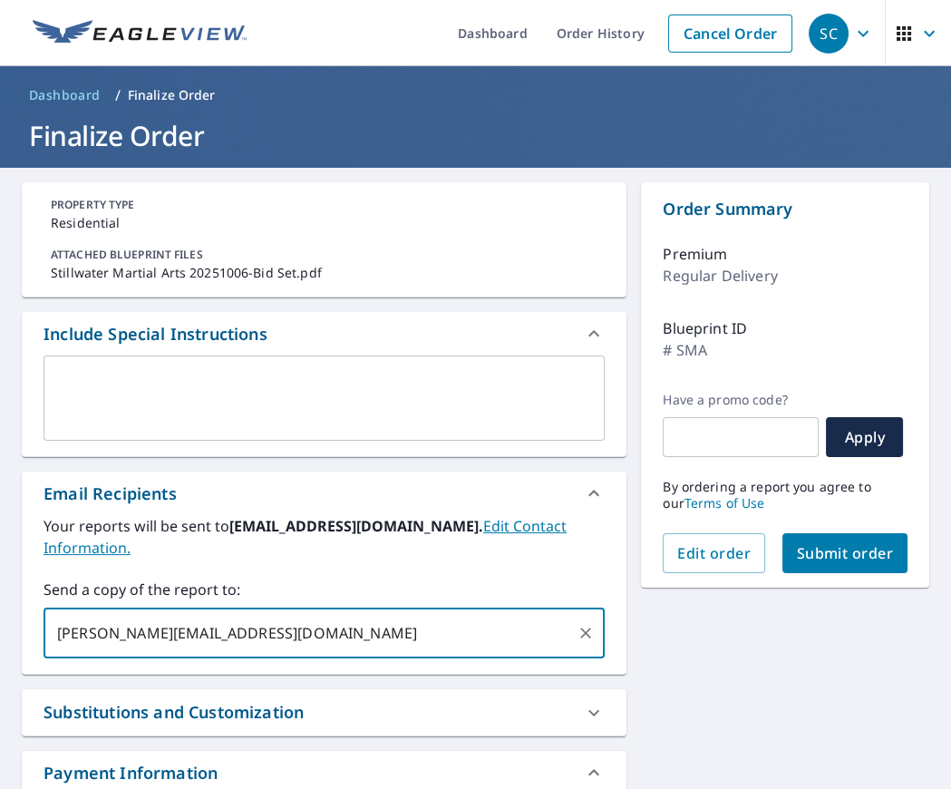 The width and height of the screenshot is (951, 789). What do you see at coordinates (730, 34) in the screenshot?
I see `a: Cancel Order` at bounding box center [730, 34].